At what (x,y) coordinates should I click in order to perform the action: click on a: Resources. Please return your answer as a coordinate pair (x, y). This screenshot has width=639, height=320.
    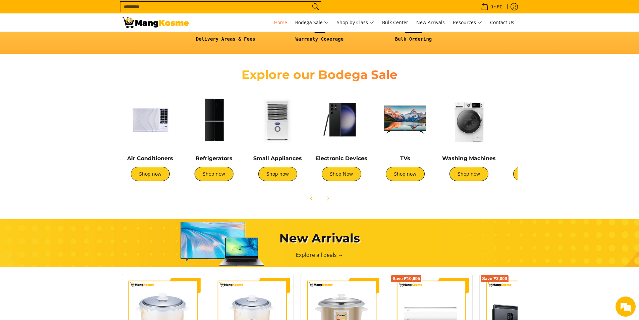
    Looking at the image, I should click on (467, 22).